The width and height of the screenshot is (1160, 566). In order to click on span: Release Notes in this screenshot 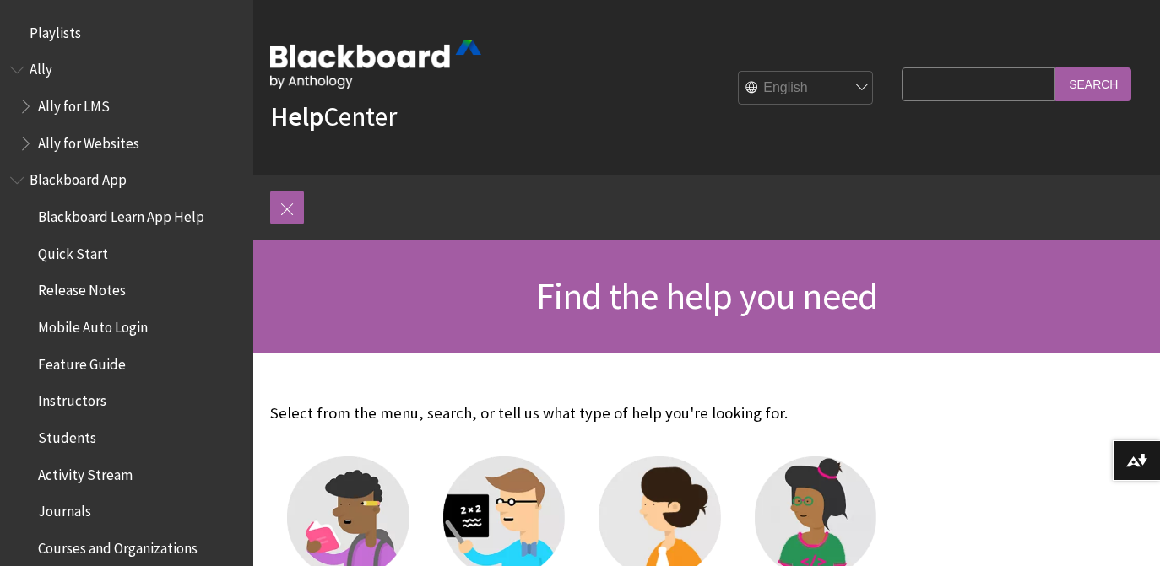, I will do `click(82, 288)`.